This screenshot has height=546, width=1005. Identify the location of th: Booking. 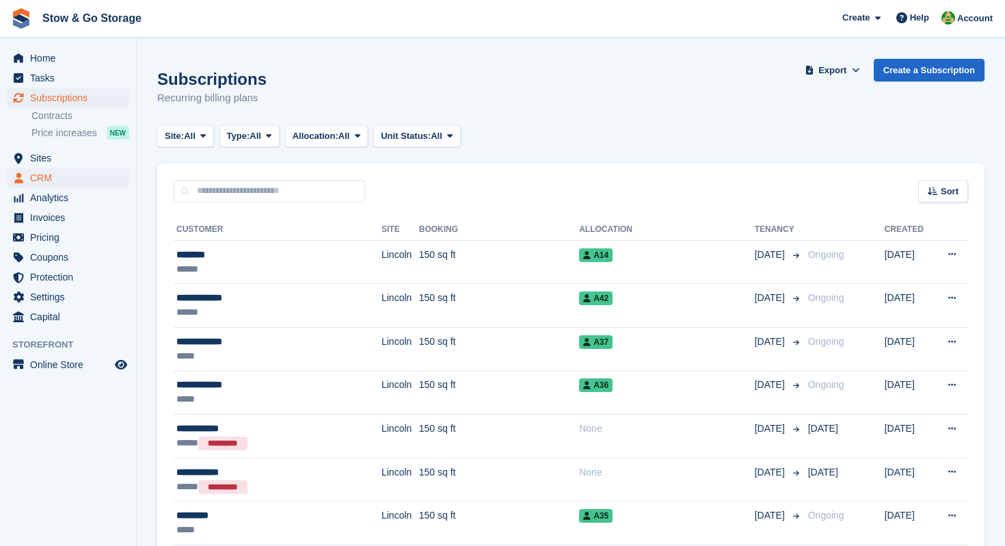
(499, 230).